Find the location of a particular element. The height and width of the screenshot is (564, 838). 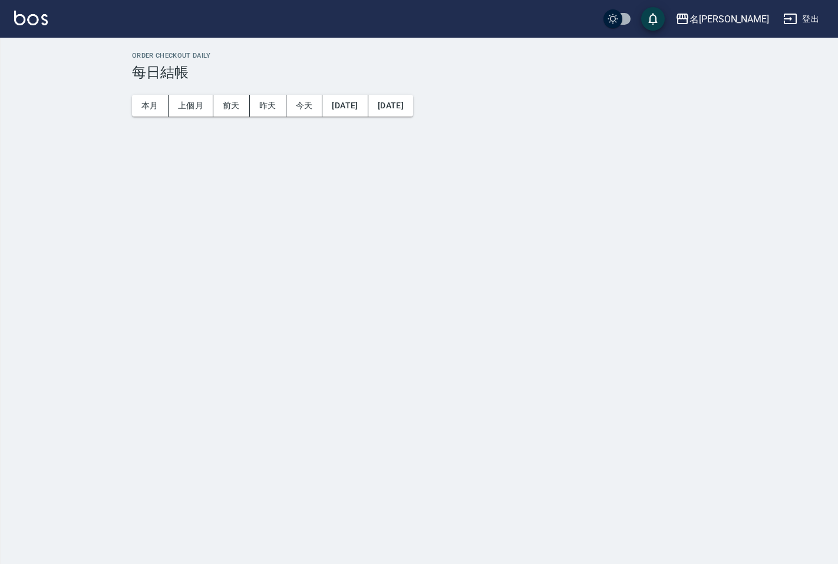

button: 今天 is located at coordinates (305, 105).